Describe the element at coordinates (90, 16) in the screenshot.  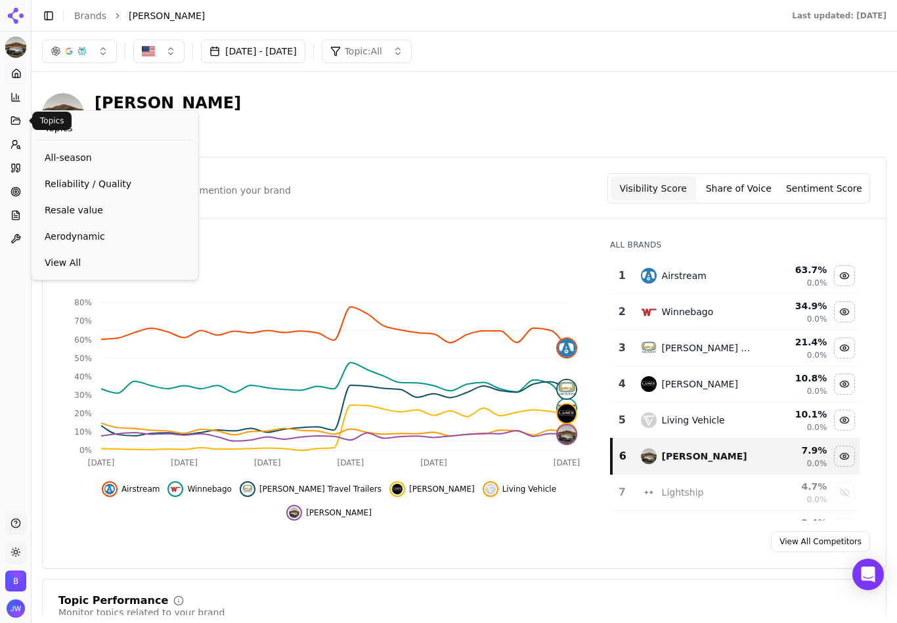
I see `a: Brands` at that location.